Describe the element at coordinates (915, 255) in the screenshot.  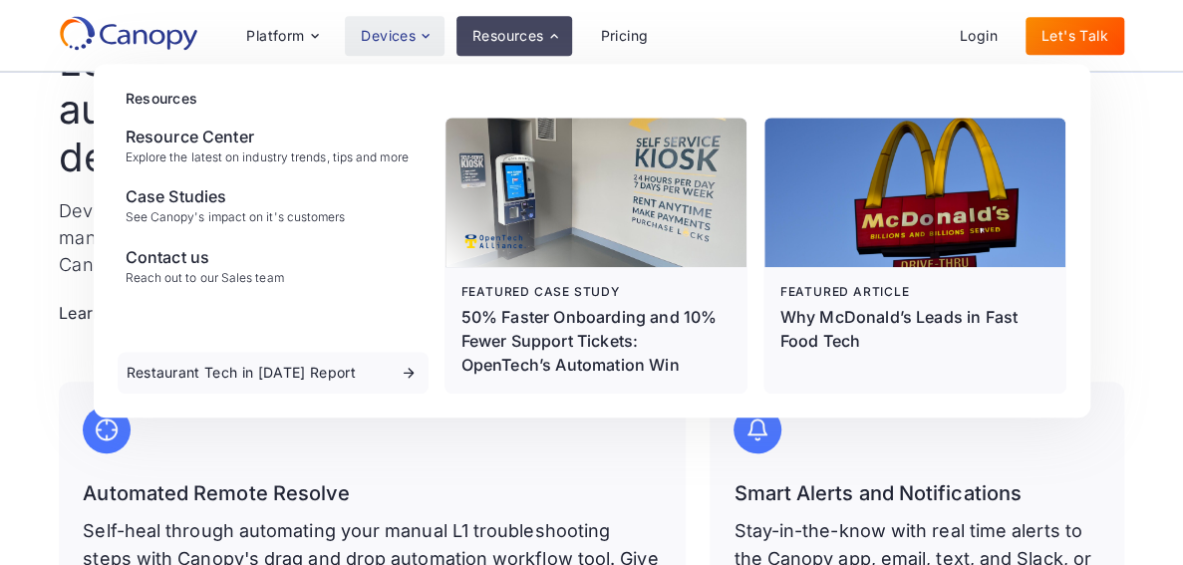
I see `a: Featured articleWhy McDonald’s Leads in Fast Food Tech` at that location.